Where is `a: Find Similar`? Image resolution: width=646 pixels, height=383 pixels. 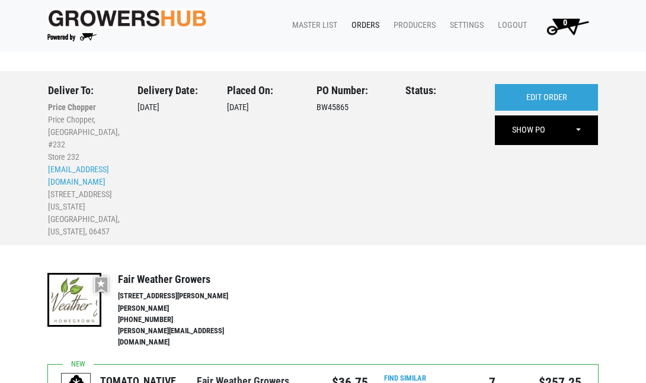 a: Find Similar is located at coordinates (404, 378).